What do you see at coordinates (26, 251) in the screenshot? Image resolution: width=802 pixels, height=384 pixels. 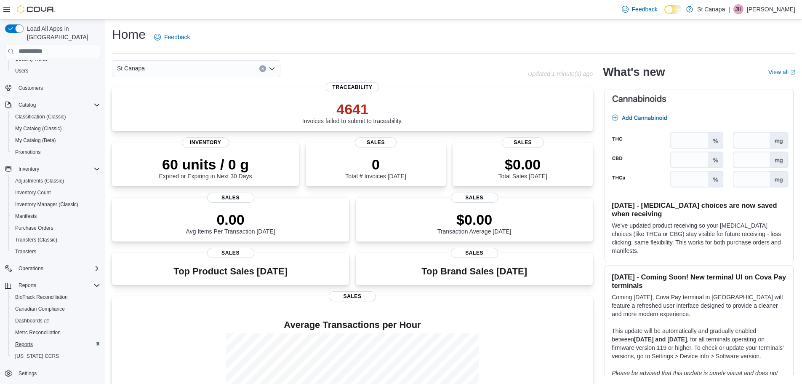 I see `a: Transfers` at bounding box center [26, 251].